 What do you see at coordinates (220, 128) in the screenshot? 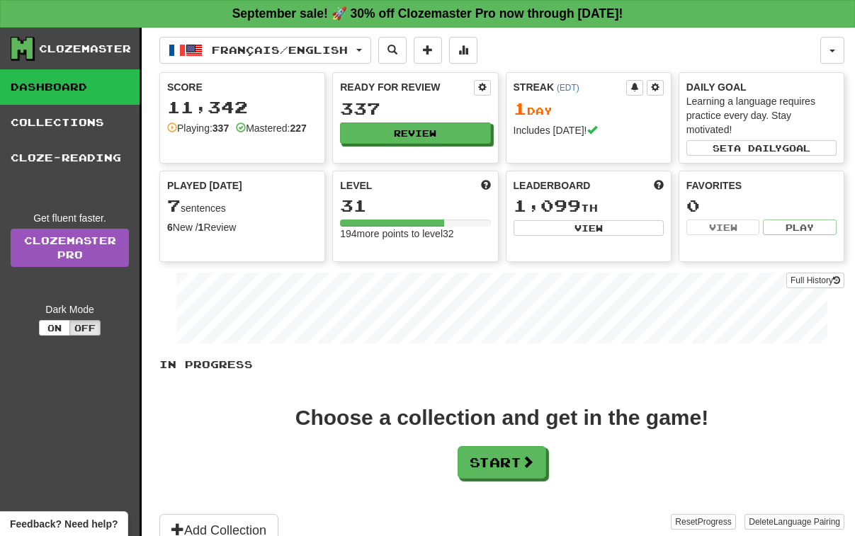
I see `strong: 337` at bounding box center [220, 128].